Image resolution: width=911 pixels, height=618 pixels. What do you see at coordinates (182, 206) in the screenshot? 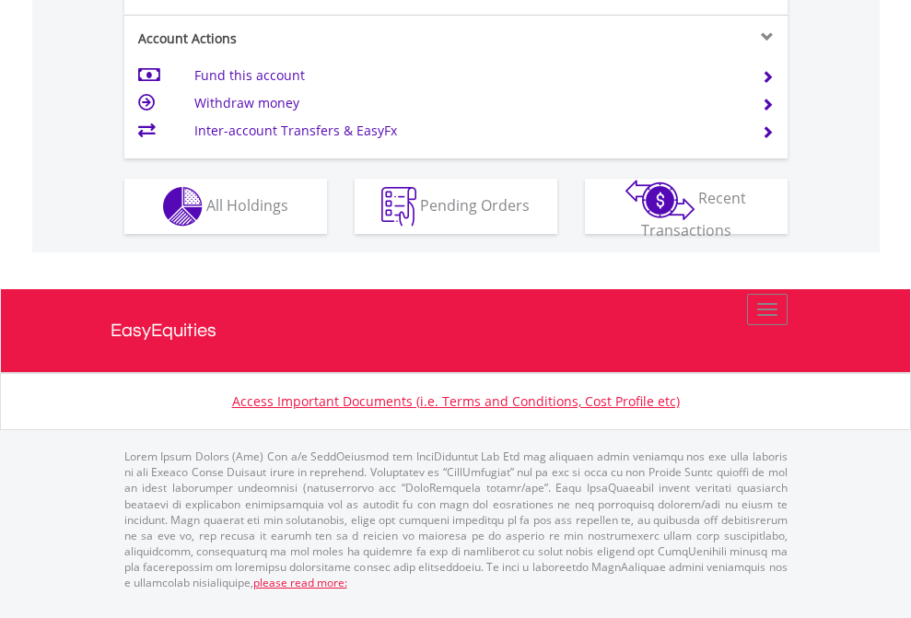
I see `img: holdings-wht.png` at bounding box center [182, 206].